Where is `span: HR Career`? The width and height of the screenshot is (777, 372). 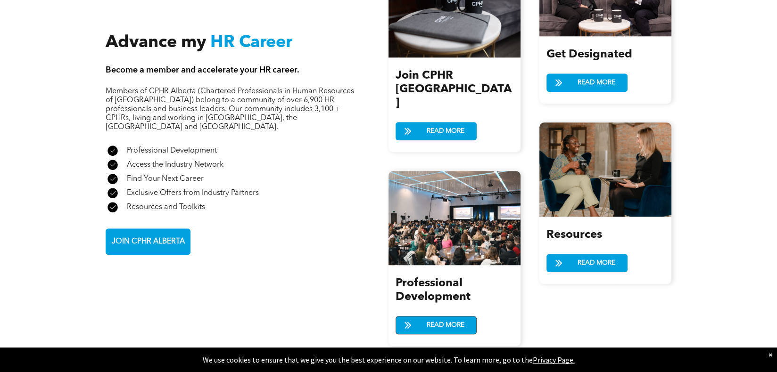
span: HR Career is located at coordinates (251, 43).